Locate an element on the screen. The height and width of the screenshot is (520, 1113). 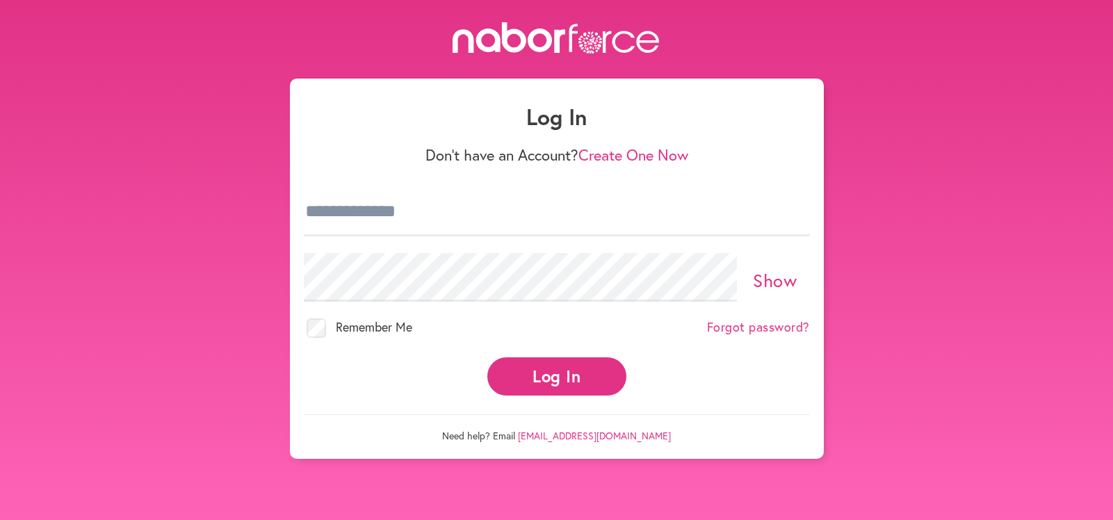
a: Forgot password? is located at coordinates (758, 327).